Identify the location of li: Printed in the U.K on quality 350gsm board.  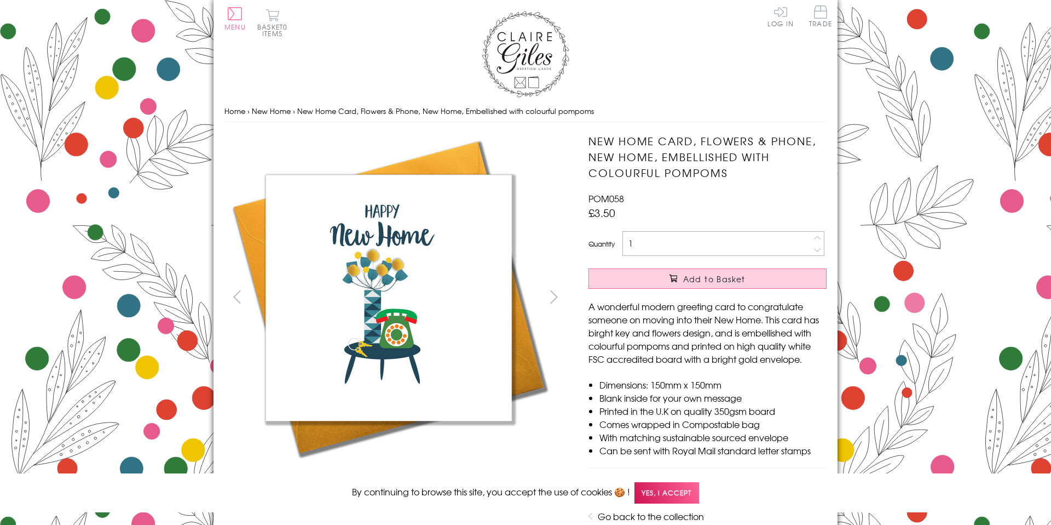
(713, 411).